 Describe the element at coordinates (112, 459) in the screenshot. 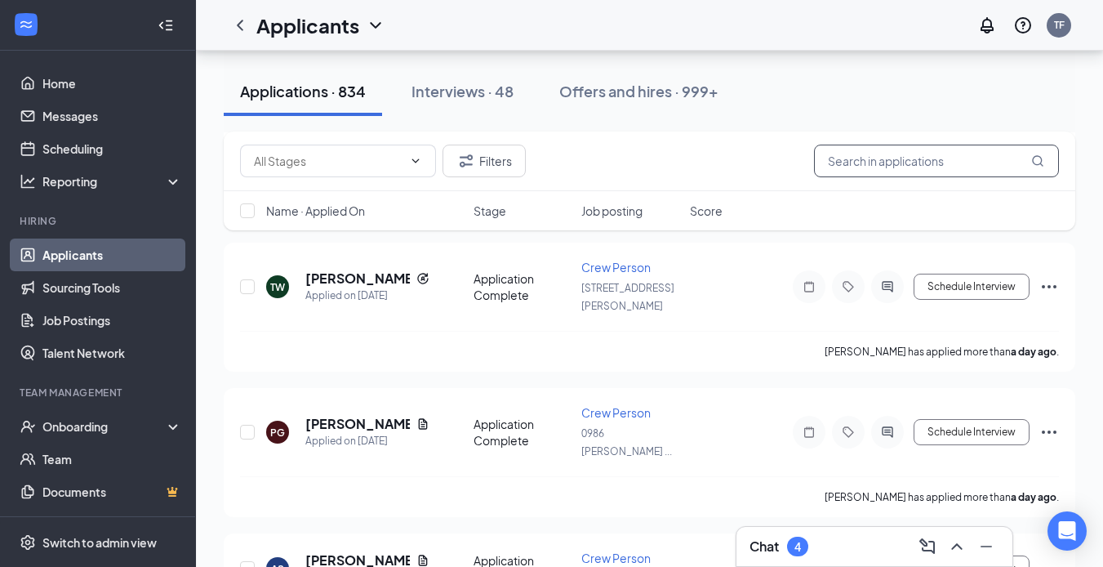

I see `a: Team` at that location.